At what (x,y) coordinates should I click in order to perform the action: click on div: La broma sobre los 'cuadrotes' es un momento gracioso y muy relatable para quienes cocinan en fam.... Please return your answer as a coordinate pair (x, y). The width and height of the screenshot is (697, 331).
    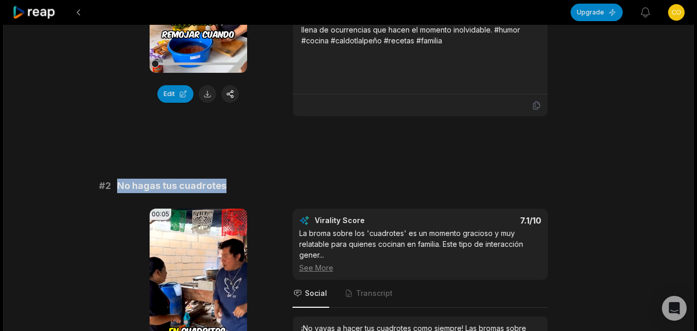
    Looking at the image, I should click on (420, 250).